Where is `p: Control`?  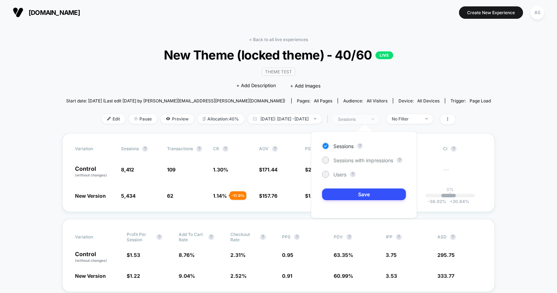
p: Control is located at coordinates (97, 257).